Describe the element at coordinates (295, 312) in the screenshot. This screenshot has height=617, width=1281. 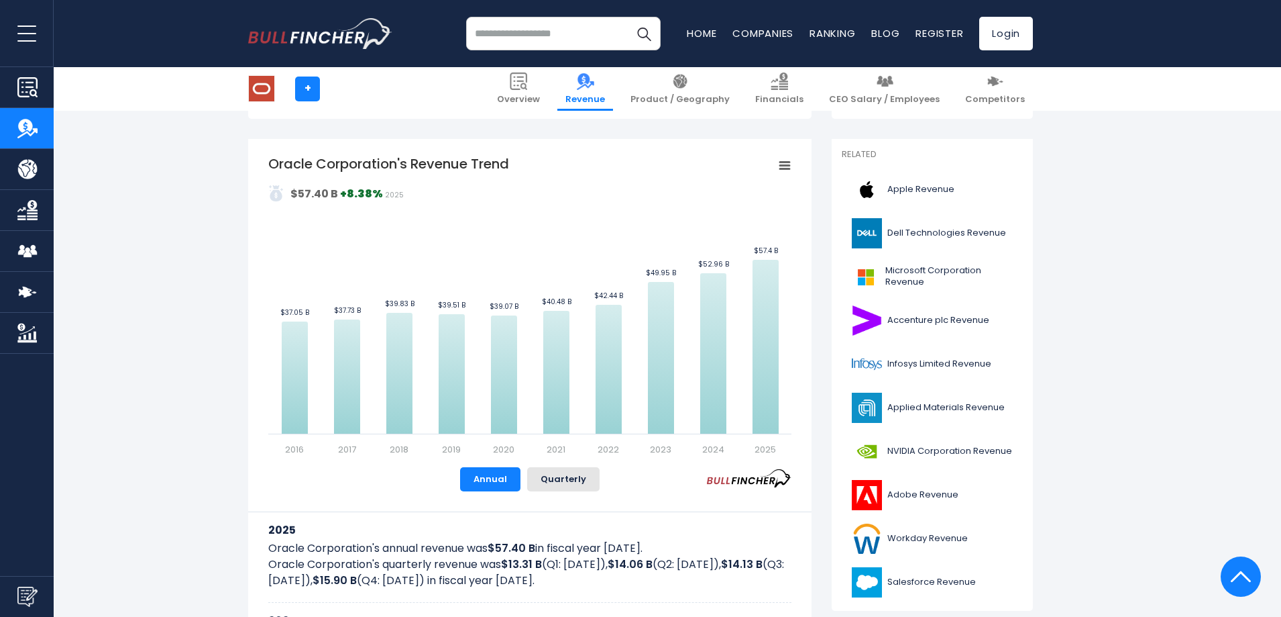
I see `text: $37.05 B` at that location.